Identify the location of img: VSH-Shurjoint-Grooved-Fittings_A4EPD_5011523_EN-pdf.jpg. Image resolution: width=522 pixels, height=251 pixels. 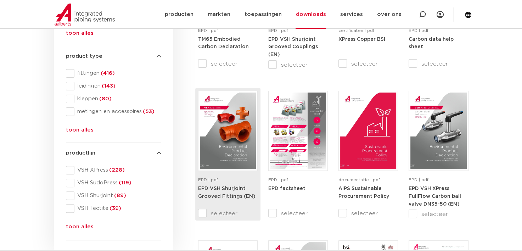
(228, 131).